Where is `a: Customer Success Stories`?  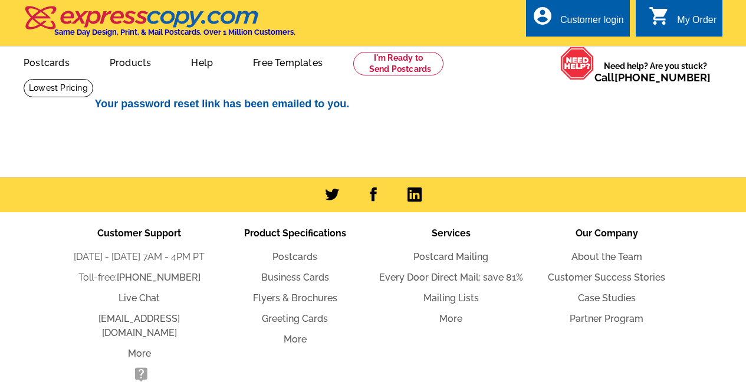
a: Customer Success Stories is located at coordinates (607, 277).